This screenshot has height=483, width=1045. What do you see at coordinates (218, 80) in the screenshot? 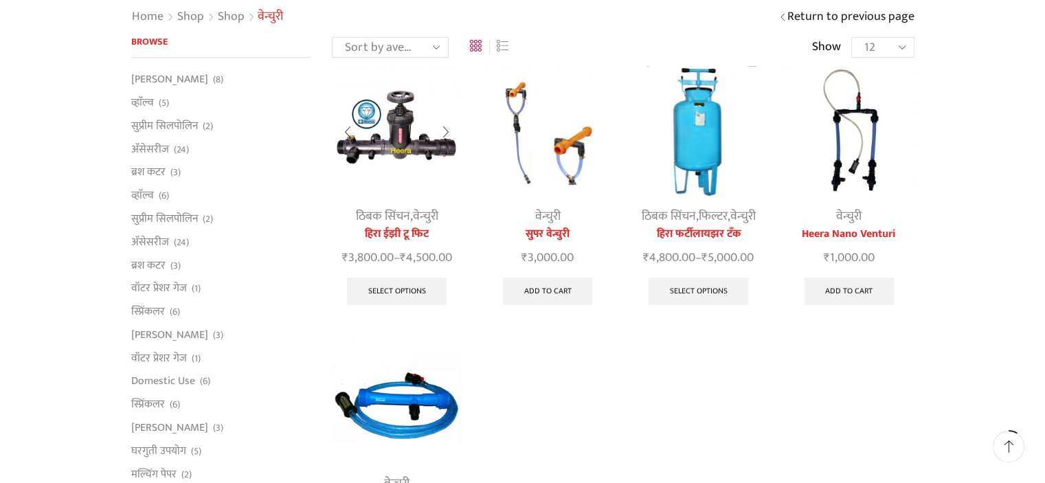
I see `span: (8)` at bounding box center [218, 80].